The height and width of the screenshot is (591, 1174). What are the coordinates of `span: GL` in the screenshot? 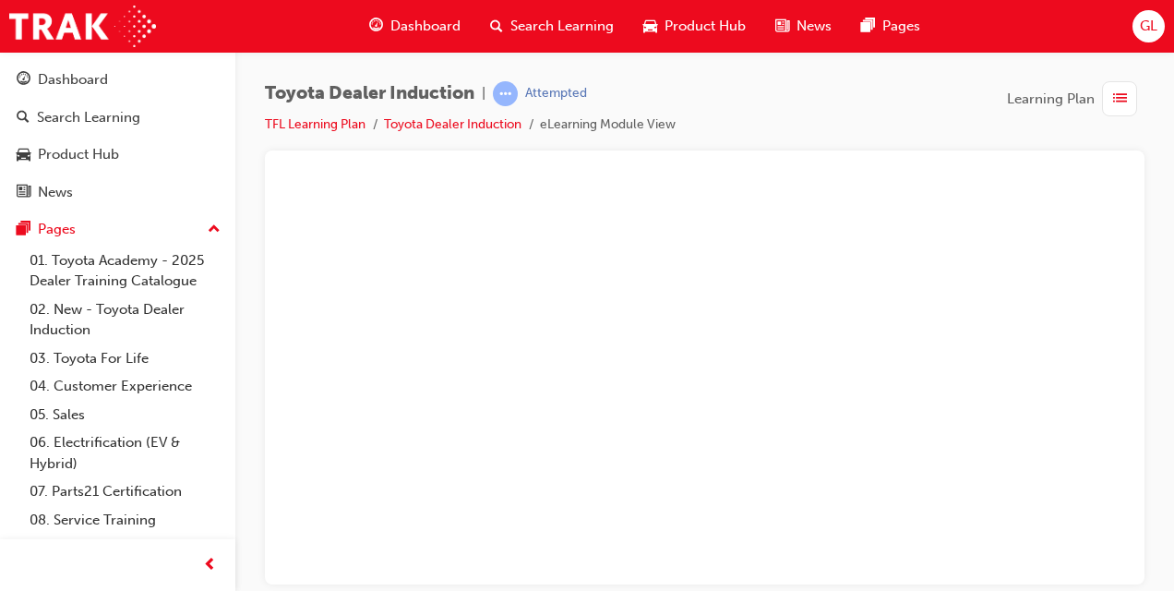 It's located at (1148, 26).